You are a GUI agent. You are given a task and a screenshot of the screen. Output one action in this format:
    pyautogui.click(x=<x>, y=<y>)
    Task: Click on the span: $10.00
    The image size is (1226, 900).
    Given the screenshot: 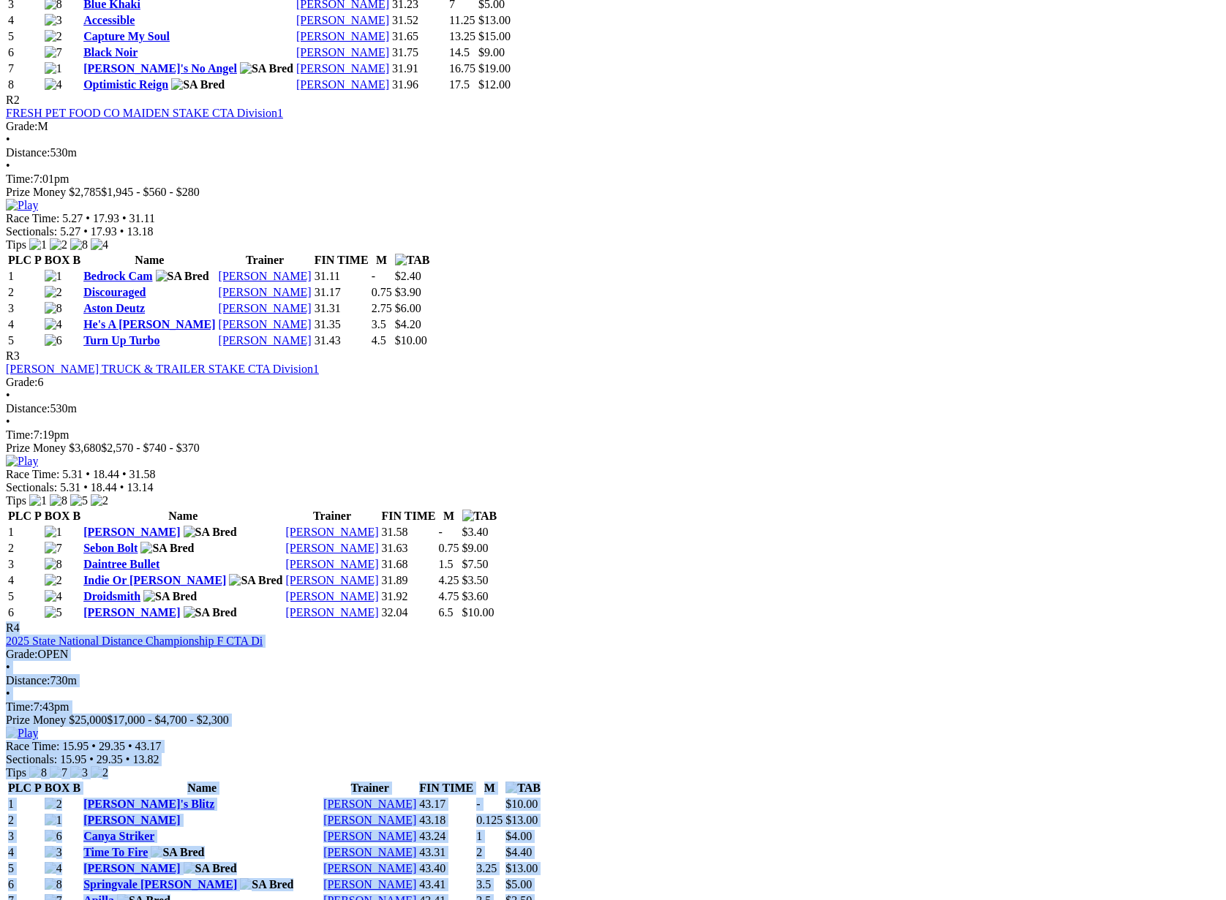 What is the action you would take?
    pyautogui.click(x=478, y=612)
    